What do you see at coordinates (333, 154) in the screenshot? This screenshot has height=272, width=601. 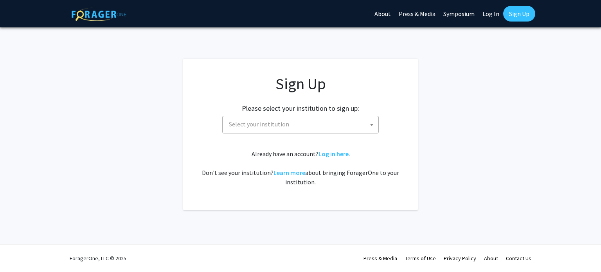 I see `a: Log in here` at bounding box center [333, 154].